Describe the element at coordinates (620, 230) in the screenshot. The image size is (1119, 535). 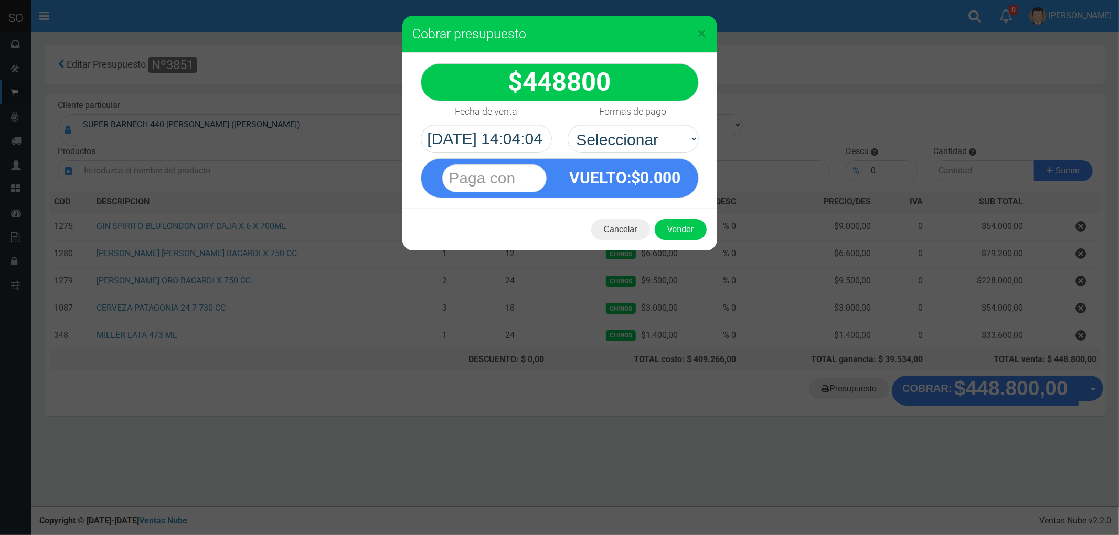
I see `button: Cancelar` at that location.